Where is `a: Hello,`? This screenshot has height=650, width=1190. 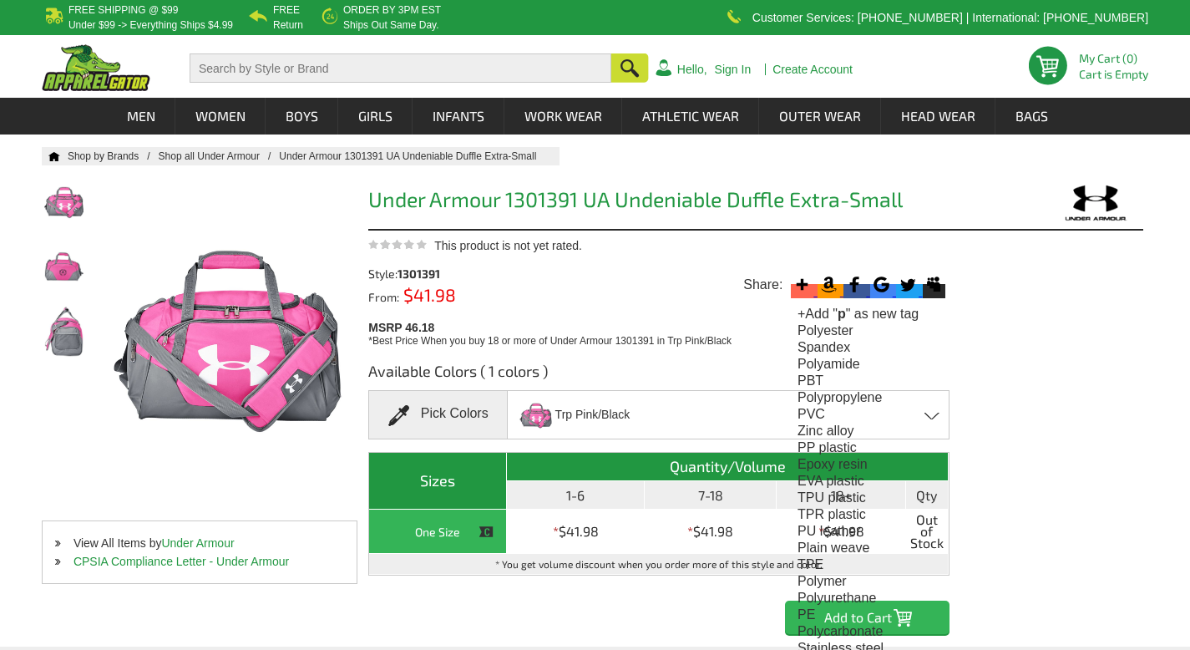 a: Hello, is located at coordinates (692, 69).